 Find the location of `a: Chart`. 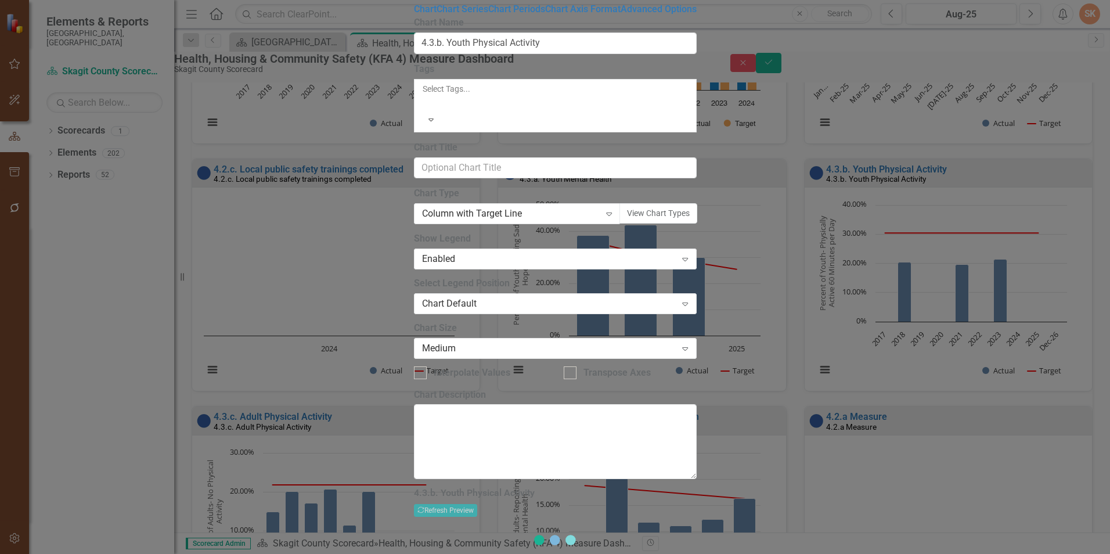

a: Chart is located at coordinates (425, 9).